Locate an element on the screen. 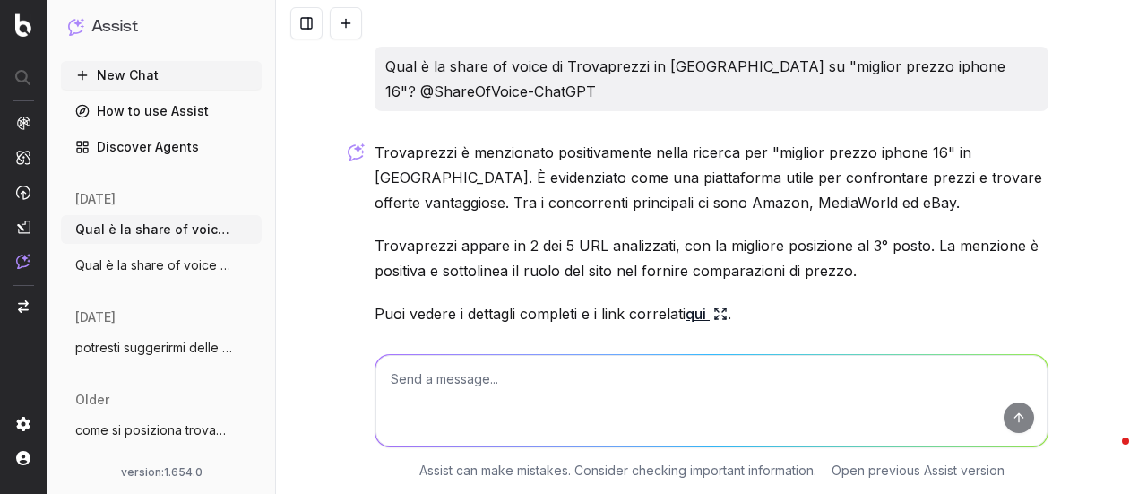  h1: Assist is located at coordinates (115, 27).